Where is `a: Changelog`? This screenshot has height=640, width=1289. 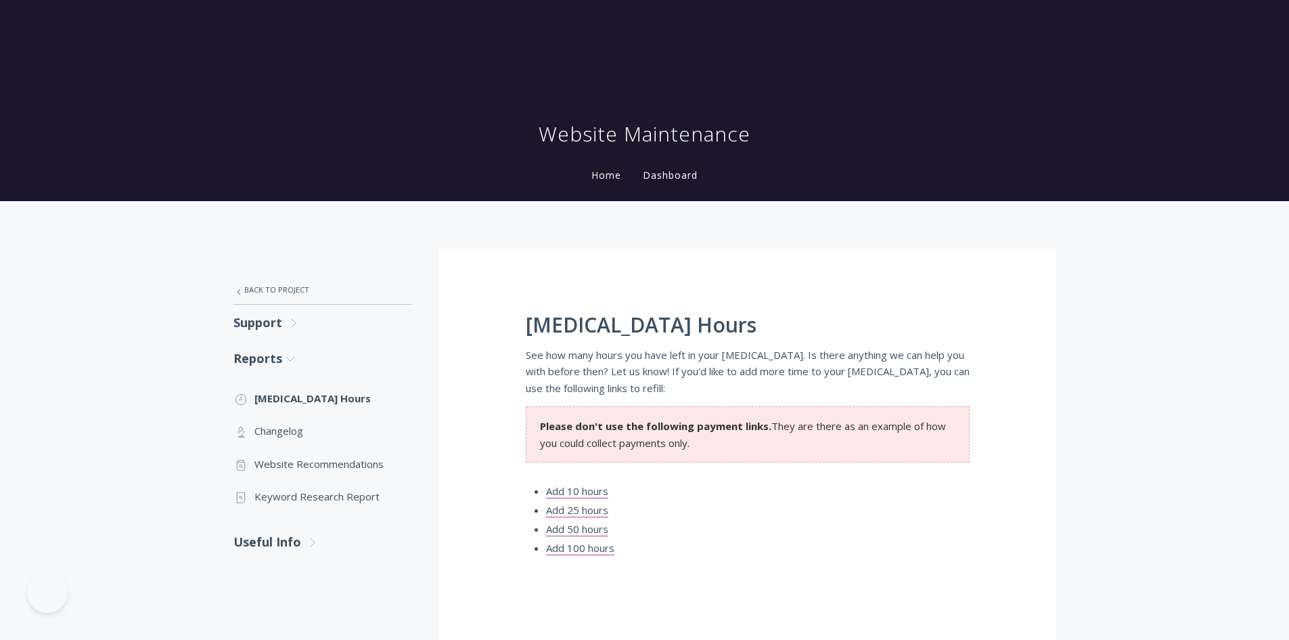 a: Changelog is located at coordinates (323, 430).